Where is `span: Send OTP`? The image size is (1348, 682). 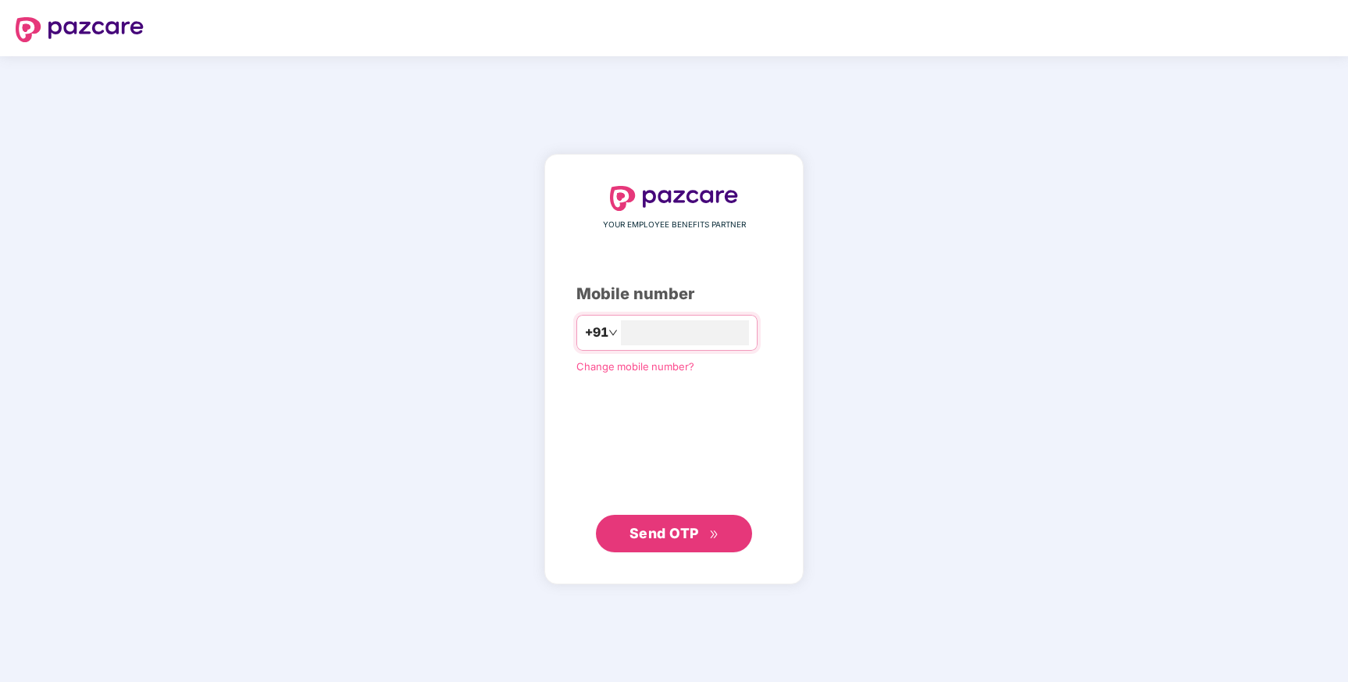 span: Send OTP is located at coordinates (664, 533).